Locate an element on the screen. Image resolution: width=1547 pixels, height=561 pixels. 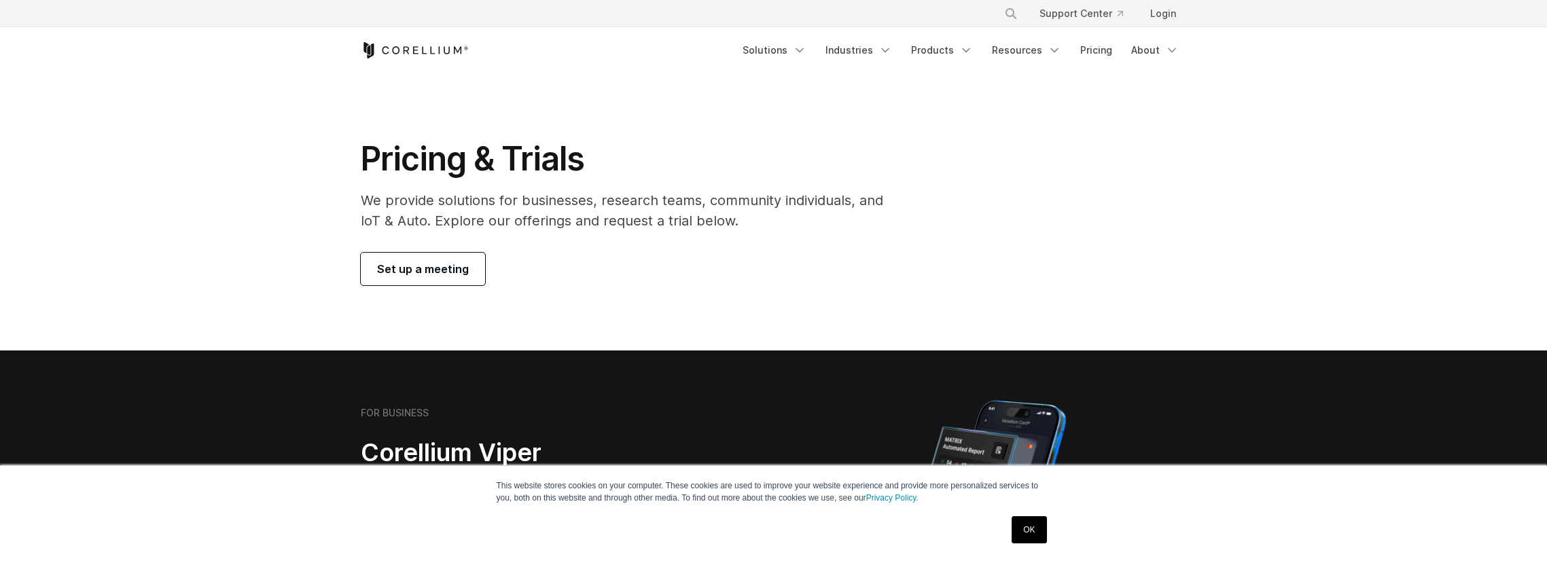
a: Industries is located at coordinates (859, 50).